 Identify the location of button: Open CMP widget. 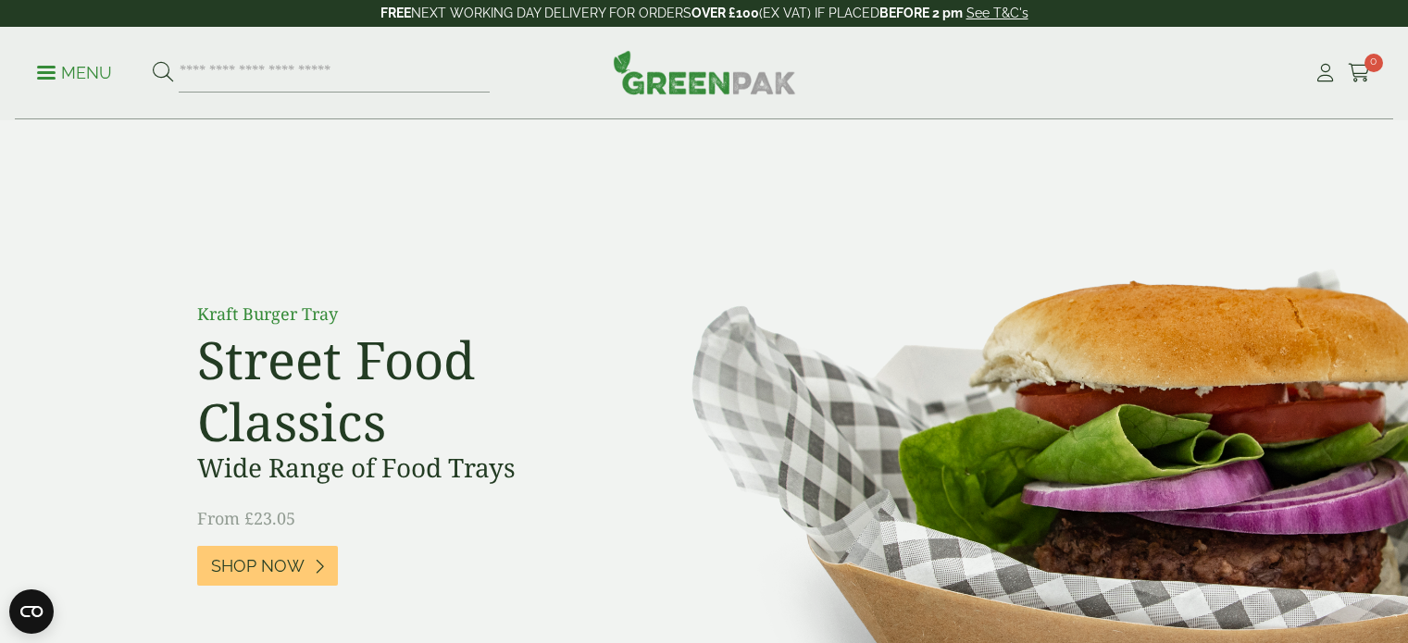
(31, 612).